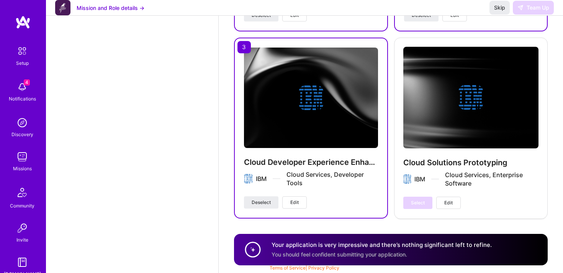 Image resolution: width=563 pixels, height=273 pixels. What do you see at coordinates (22, 63) in the screenshot?
I see `div: Setup` at bounding box center [22, 63].